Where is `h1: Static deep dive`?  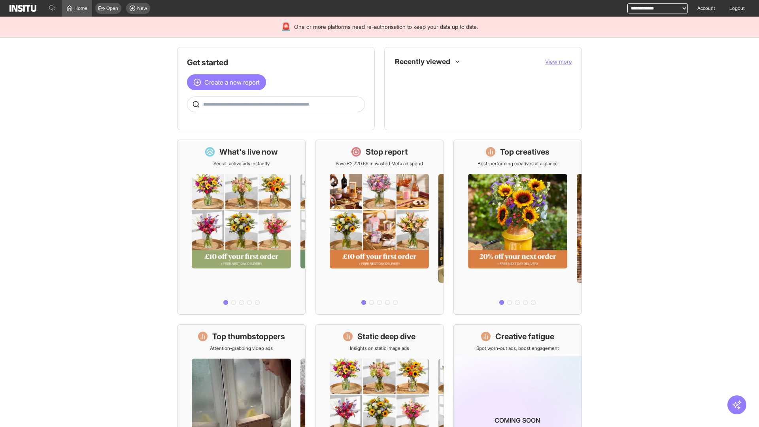 h1: Static deep dive is located at coordinates (386, 337).